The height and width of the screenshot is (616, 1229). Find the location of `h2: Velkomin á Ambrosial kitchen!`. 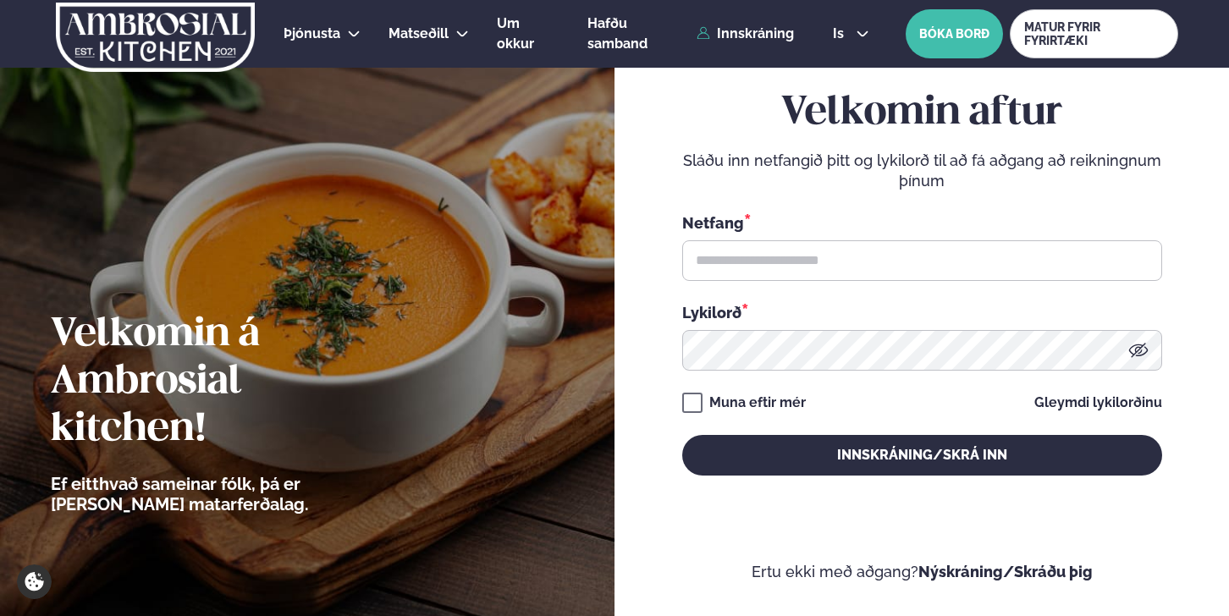

h2: Velkomin á Ambrosial kitchen! is located at coordinates (226, 383).